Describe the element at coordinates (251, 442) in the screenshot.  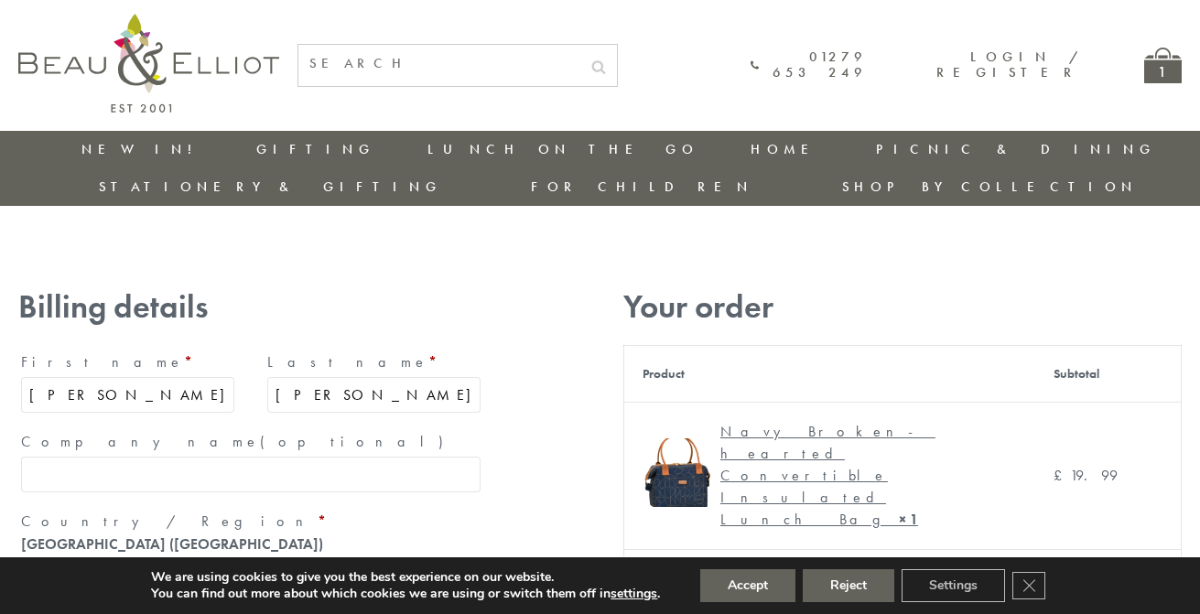
I see `label: Company name` at that location.